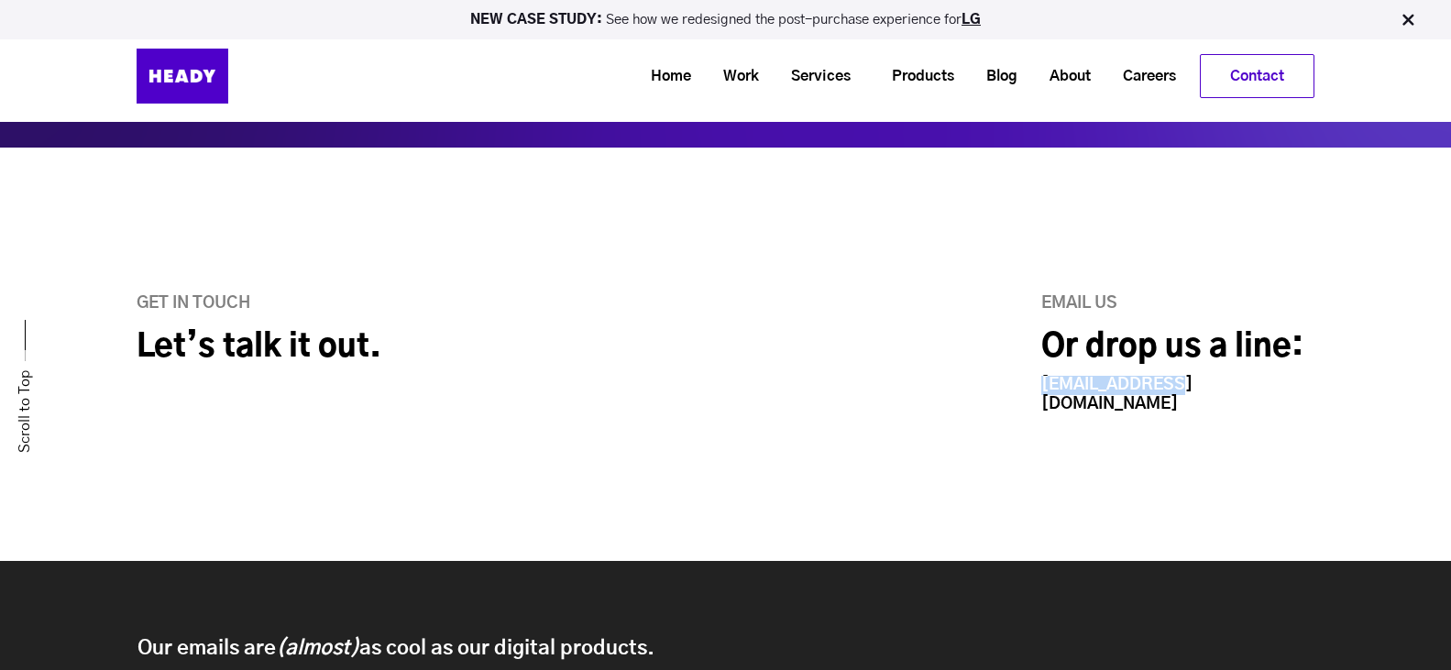 This screenshot has width=1451, height=670. What do you see at coordinates (814, 76) in the screenshot?
I see `a: Services` at bounding box center [814, 76].